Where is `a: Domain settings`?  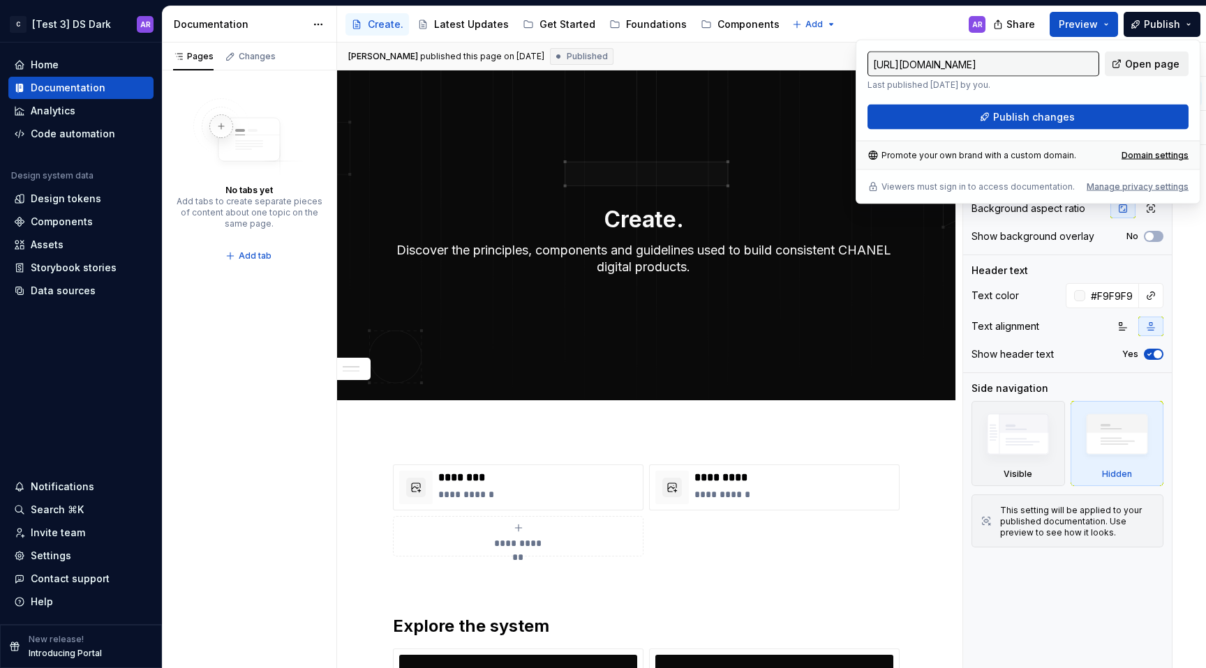 a: Domain settings is located at coordinates (1155, 156).